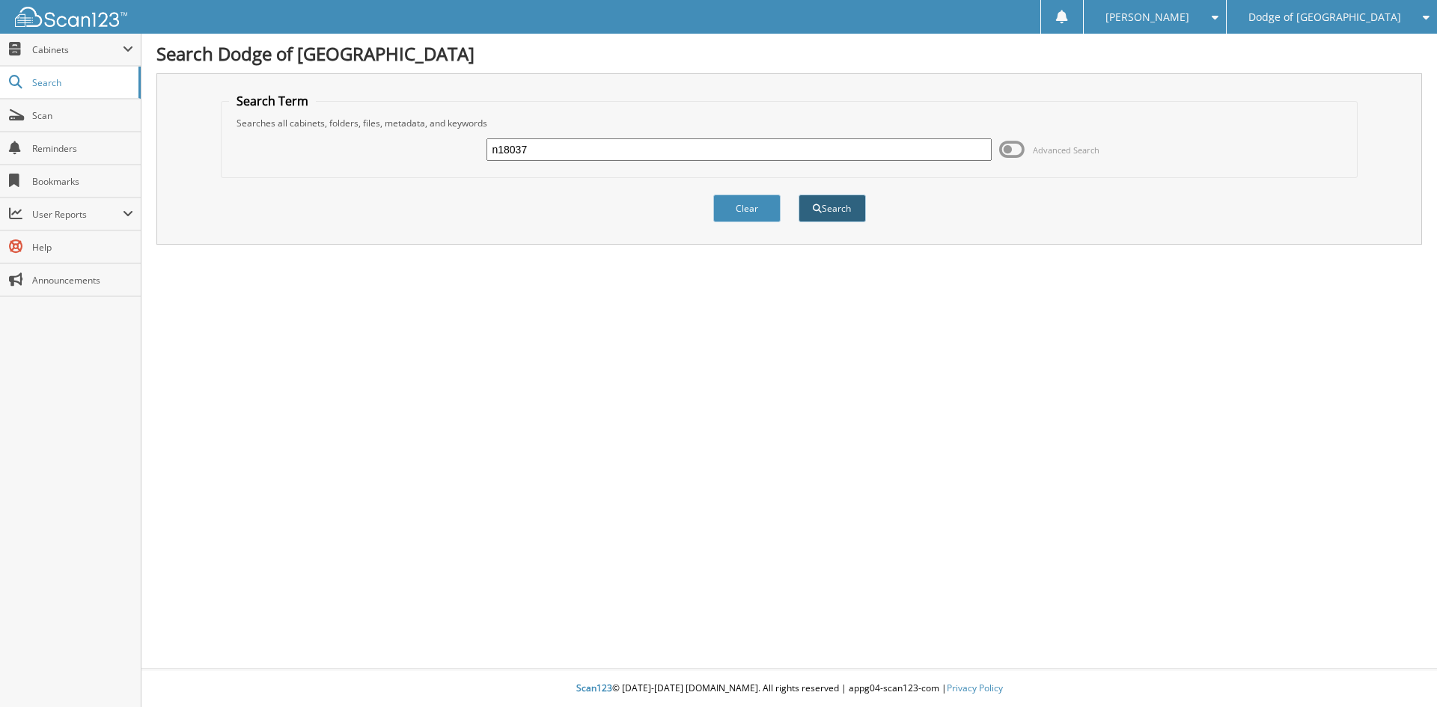  What do you see at coordinates (82, 247) in the screenshot?
I see `span: Help` at bounding box center [82, 247].